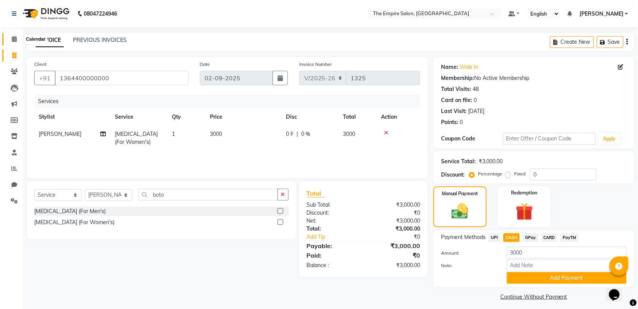 The image size is (638, 309). Describe the element at coordinates (290, 134) in the screenshot. I see `span: 0 F` at that location.